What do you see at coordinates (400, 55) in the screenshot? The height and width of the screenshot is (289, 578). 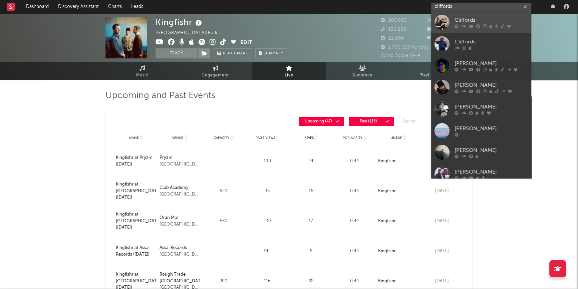 I see `span: Jump Score: 84.4` at bounding box center [400, 55].